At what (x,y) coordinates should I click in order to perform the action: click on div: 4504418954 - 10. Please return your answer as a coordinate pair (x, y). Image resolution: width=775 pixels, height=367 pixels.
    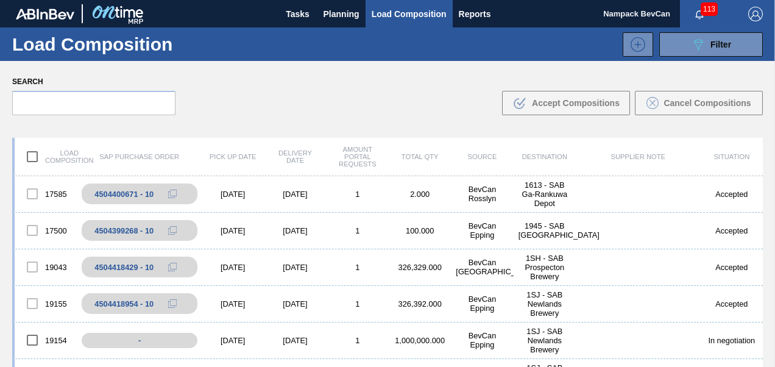
    Looking at the image, I should click on (124, 304).